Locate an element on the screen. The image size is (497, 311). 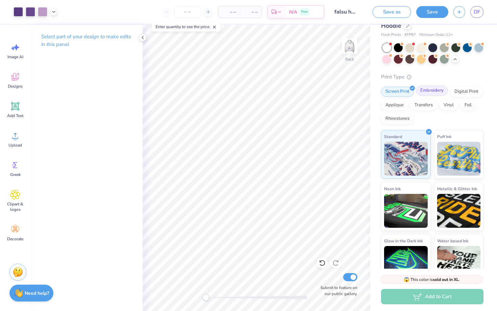
input: Untitled Design is located at coordinates (346, 12).